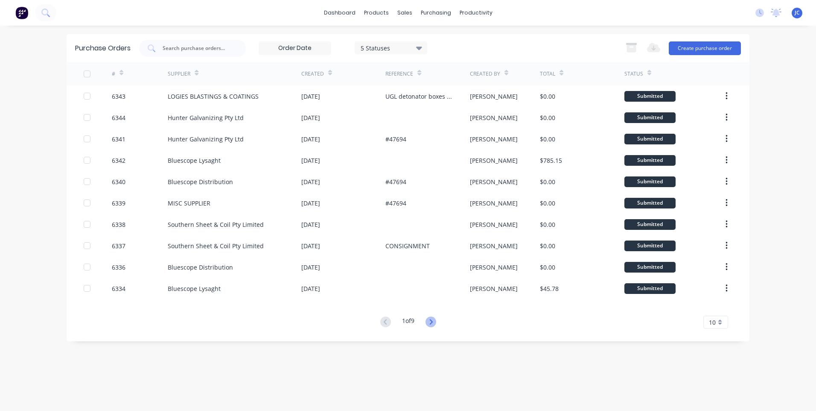 The width and height of the screenshot is (816, 411). What do you see at coordinates (340, 13) in the screenshot?
I see `a: dashboard` at bounding box center [340, 13].